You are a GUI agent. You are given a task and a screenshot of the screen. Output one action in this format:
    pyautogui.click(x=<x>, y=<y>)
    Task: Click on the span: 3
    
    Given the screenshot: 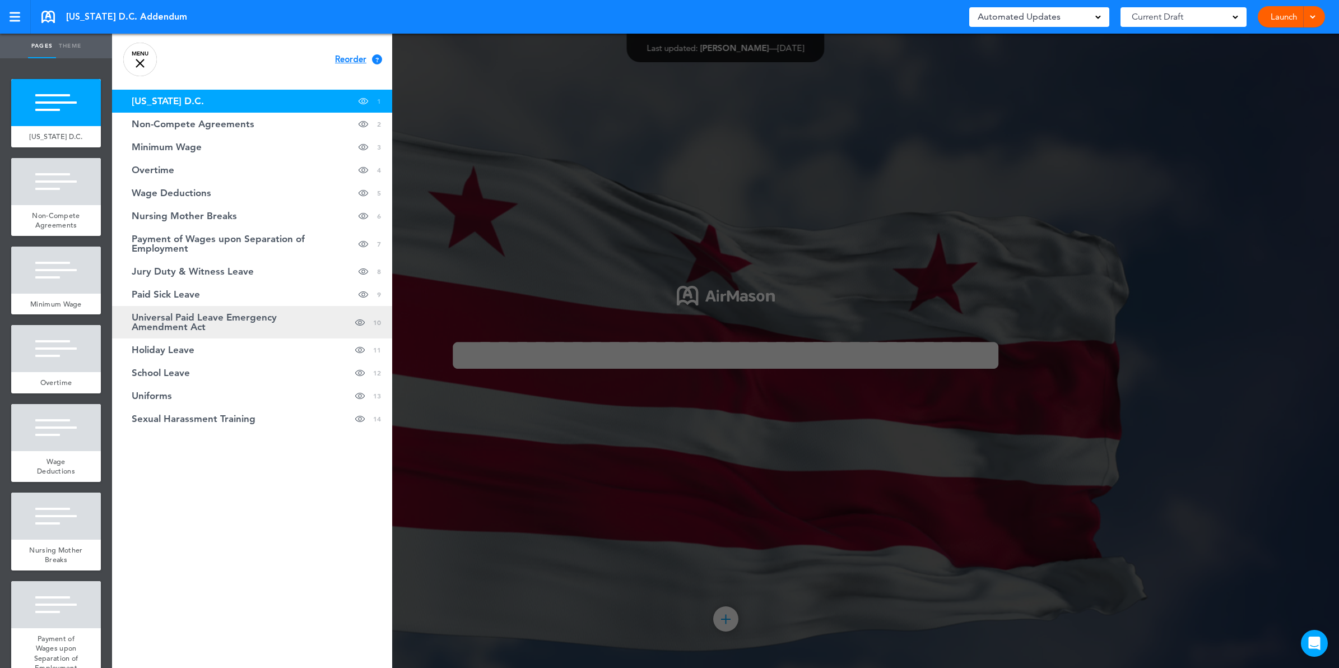 What is the action you would take?
    pyautogui.click(x=379, y=147)
    